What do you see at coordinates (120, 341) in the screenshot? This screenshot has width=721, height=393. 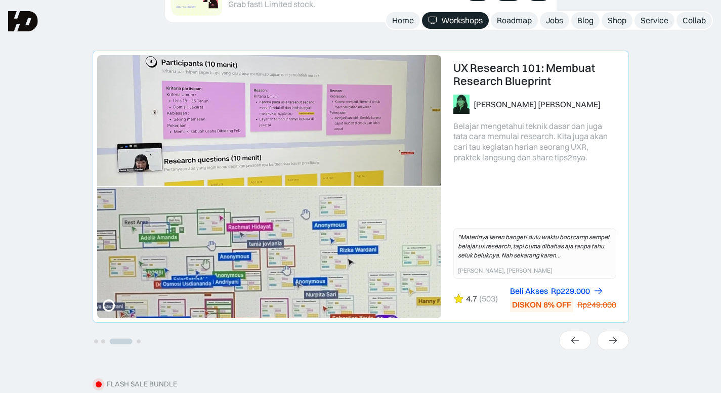 I see `button: Go to slide 3` at bounding box center [120, 341].